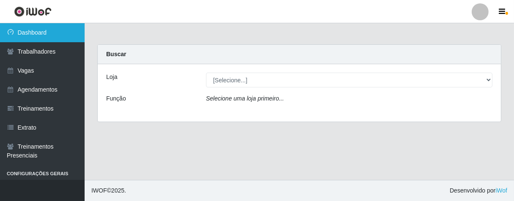 This screenshot has height=201, width=514. I want to click on span: © 2025 ., so click(109, 191).